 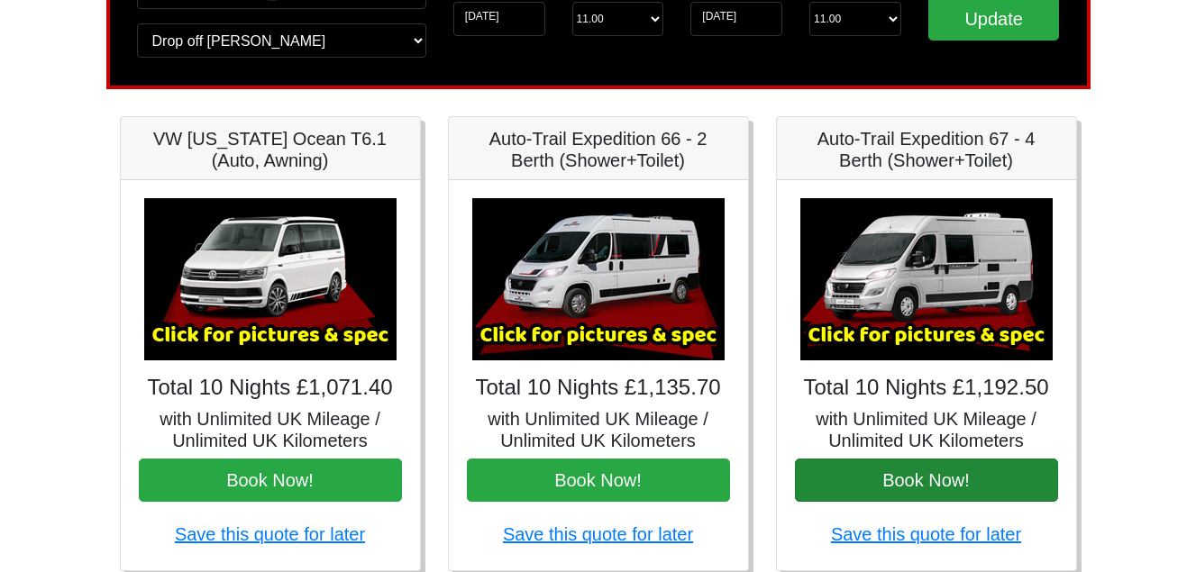 What do you see at coordinates (599, 150) in the screenshot?
I see `h5: Auto-Trail Expedition 66 - 2 Berth (Shower+Toilet)` at bounding box center [599, 150].